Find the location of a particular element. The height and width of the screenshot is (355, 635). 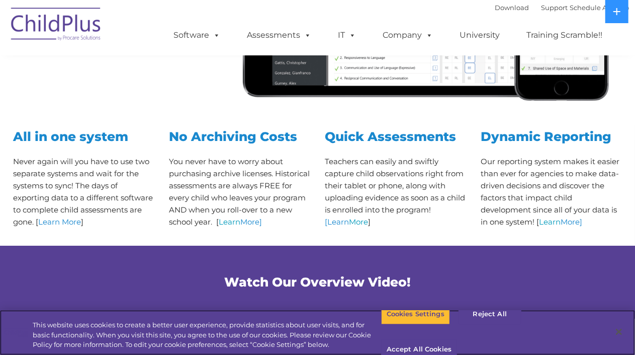

p: Never again will you have to use two separate systems and wait for the systems to sync! The days ... is located at coordinates (84, 192).